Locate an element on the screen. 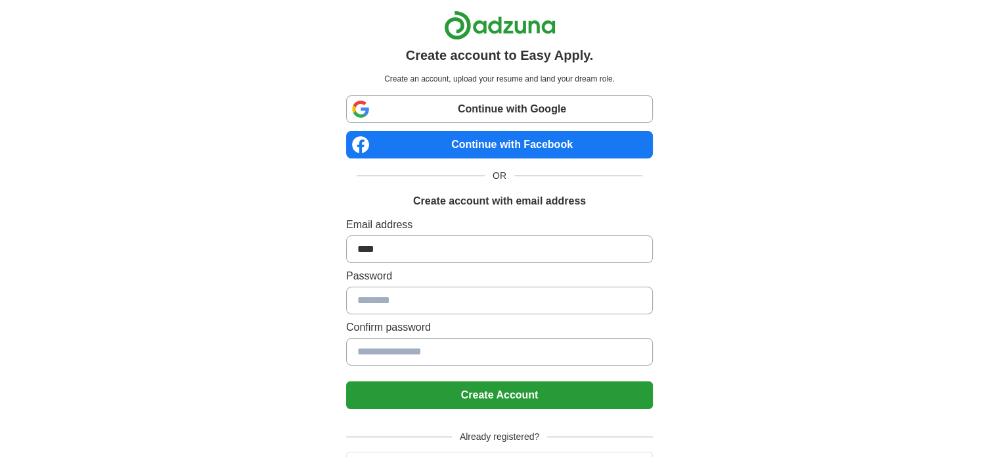  a: Continue with Facebook is located at coordinates (499, 145).